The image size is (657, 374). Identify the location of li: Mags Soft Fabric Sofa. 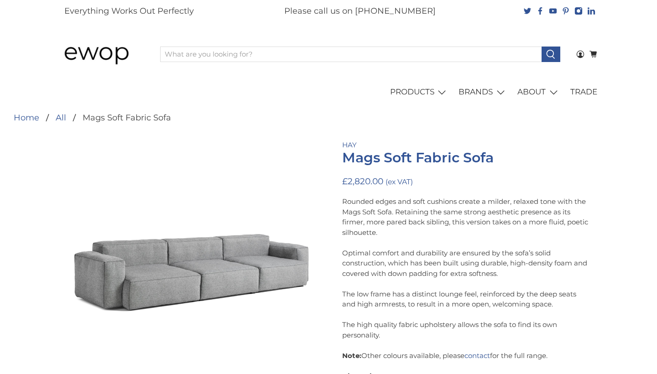
(119, 118).